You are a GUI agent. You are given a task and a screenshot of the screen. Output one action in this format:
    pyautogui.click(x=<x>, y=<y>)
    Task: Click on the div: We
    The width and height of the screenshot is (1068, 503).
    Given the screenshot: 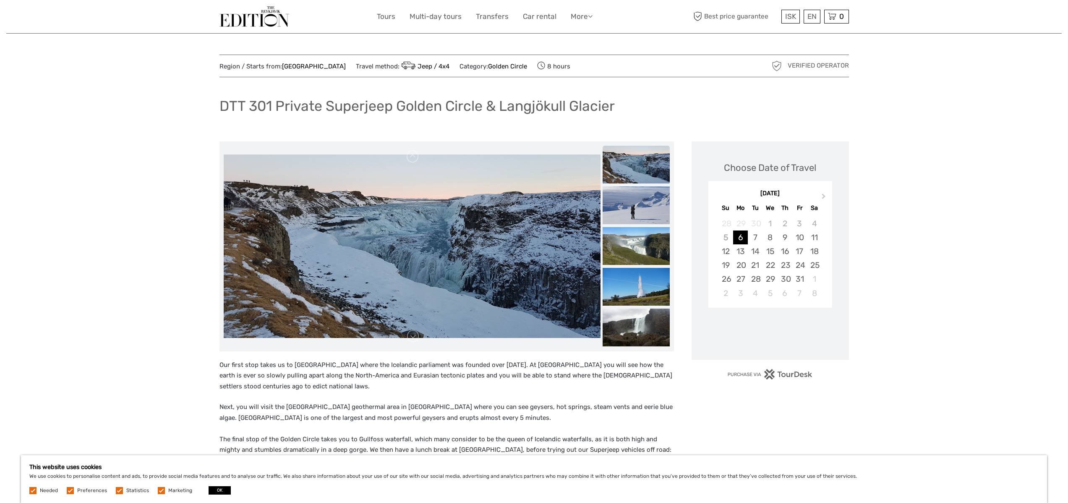 What is the action you would take?
    pyautogui.click(x=770, y=208)
    